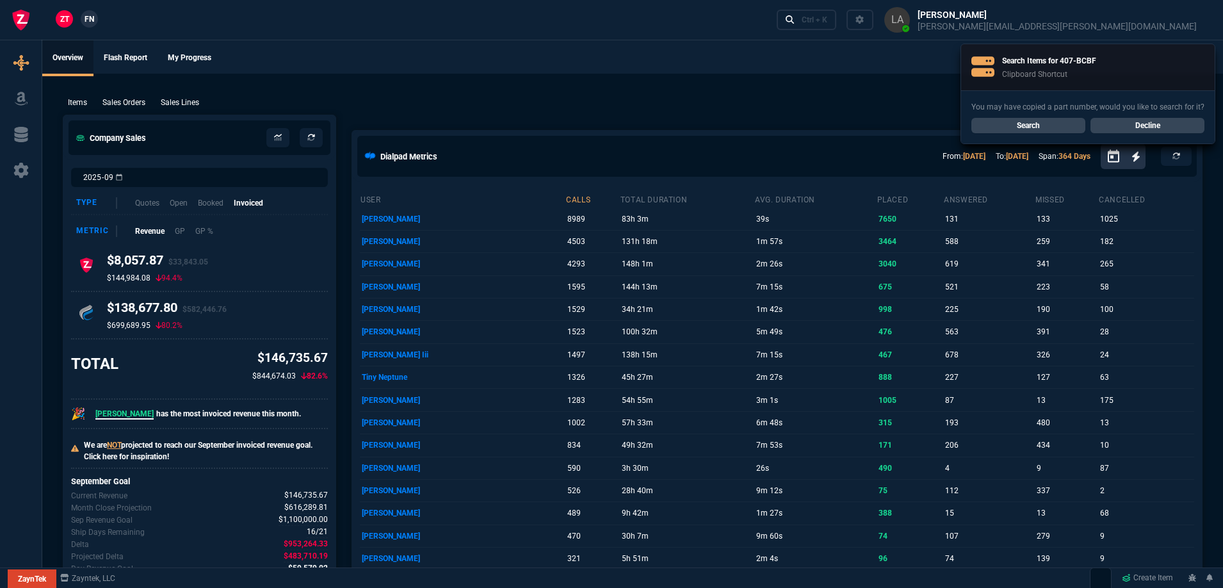 The width and height of the screenshot is (1223, 588). What do you see at coordinates (1146, 309) in the screenshot?
I see `p: 100` at bounding box center [1146, 309].